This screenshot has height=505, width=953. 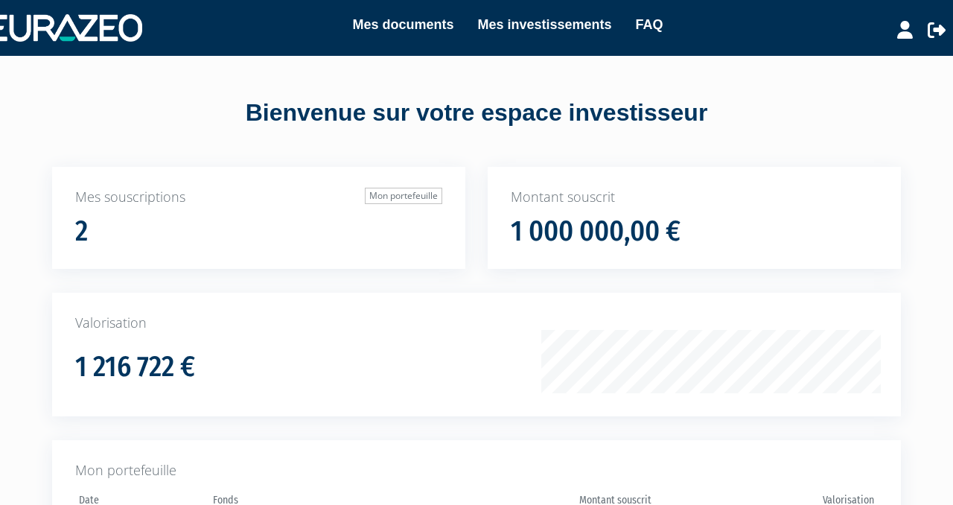 I want to click on a: Mes investissements, so click(x=544, y=25).